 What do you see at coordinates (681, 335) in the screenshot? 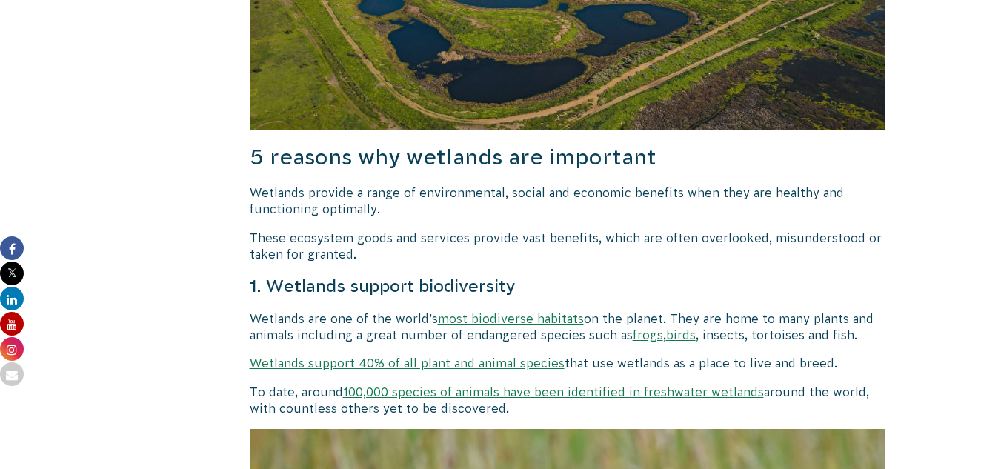
I see `a: birds` at bounding box center [681, 335].